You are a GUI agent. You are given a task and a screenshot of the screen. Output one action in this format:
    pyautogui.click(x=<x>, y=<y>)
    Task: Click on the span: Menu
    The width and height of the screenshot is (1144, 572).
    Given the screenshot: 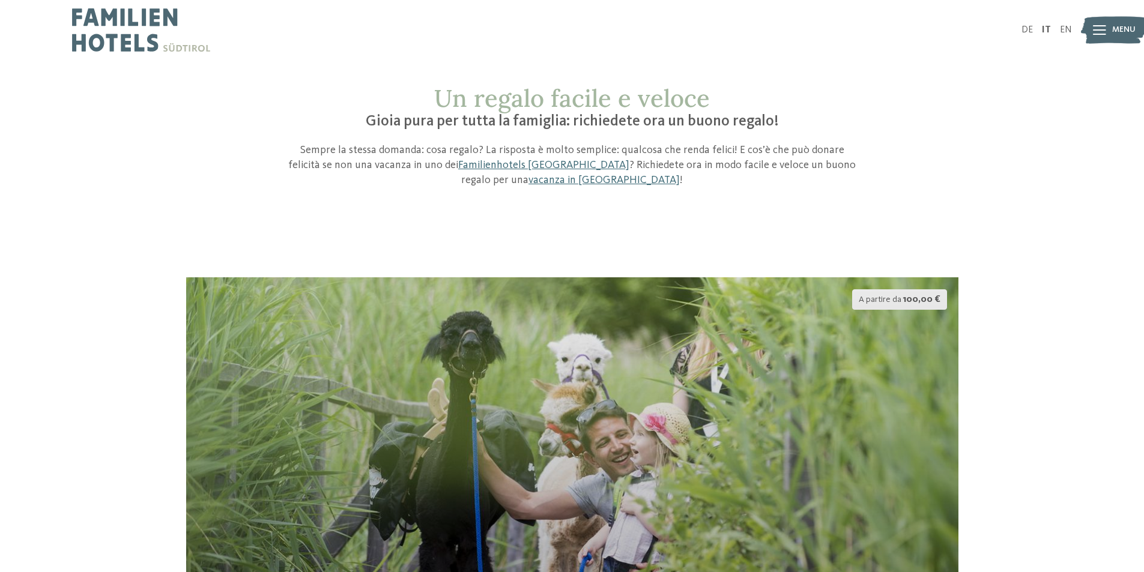 What is the action you would take?
    pyautogui.click(x=1123, y=30)
    